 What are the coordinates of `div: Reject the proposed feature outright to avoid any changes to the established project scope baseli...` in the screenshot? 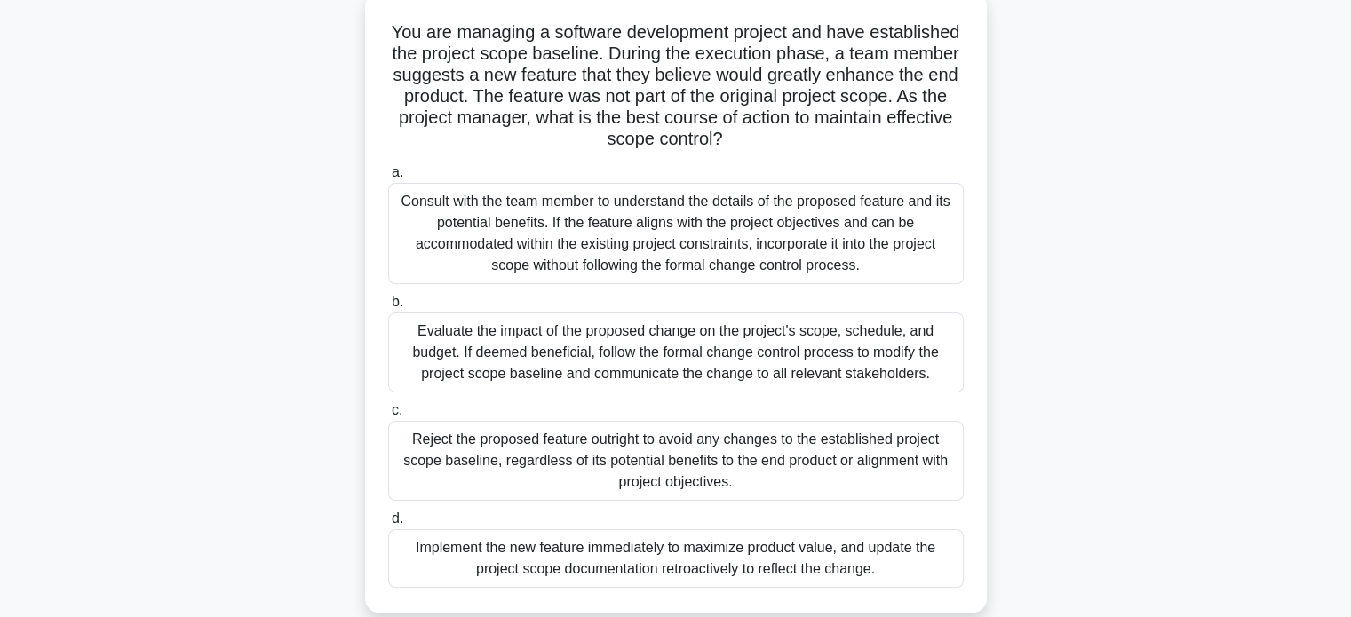 It's located at (676, 461).